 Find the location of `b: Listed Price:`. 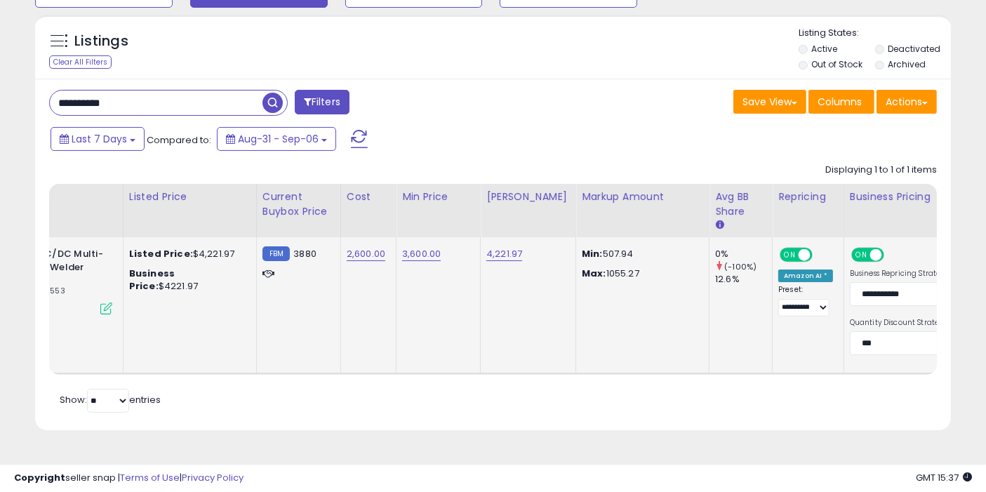

b: Listed Price: is located at coordinates (161, 253).